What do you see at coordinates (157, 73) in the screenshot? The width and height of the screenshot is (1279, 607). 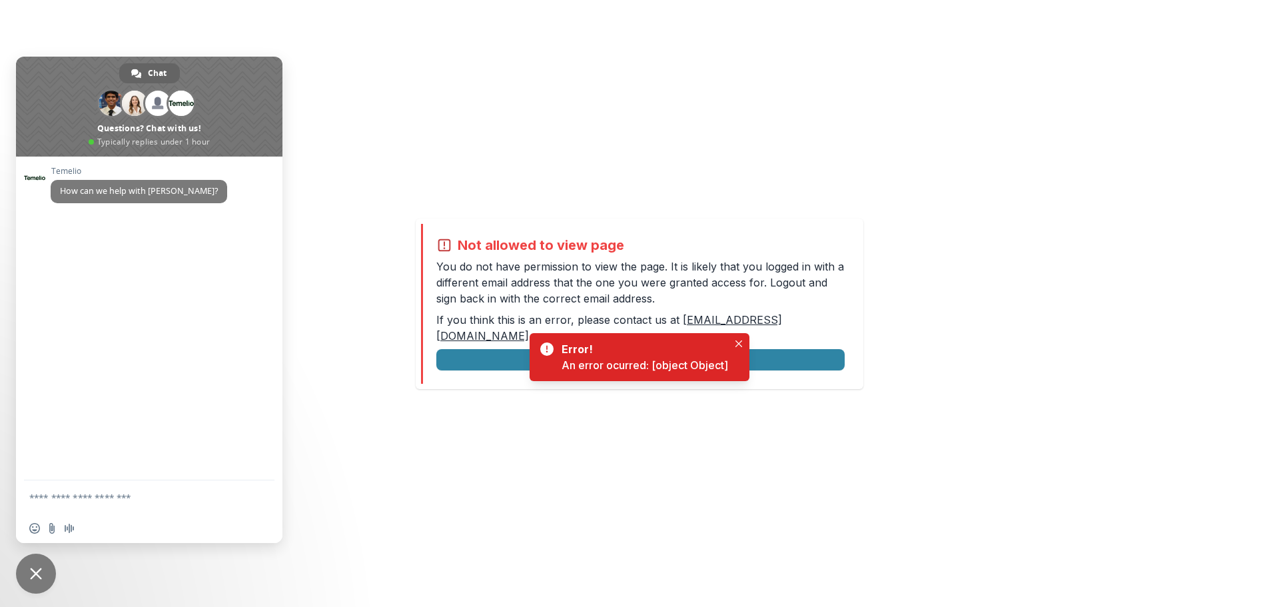 I see `span: Chat` at bounding box center [157, 73].